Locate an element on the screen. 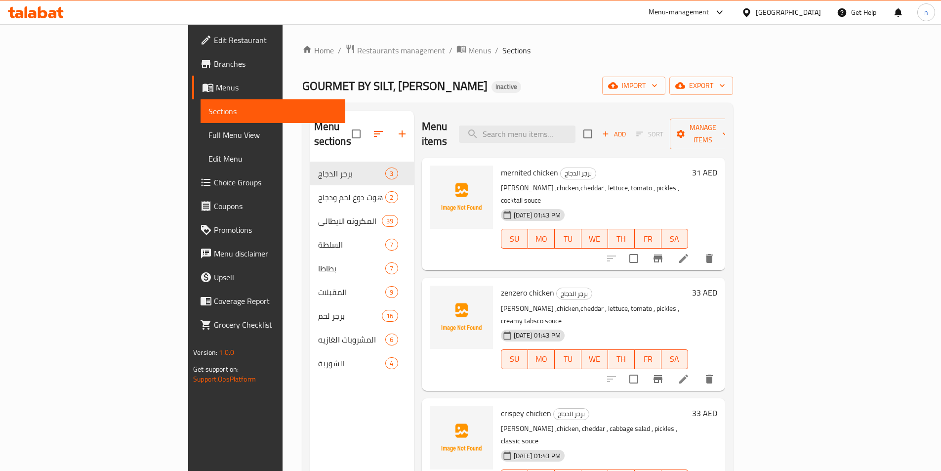  span: المكرونه الايطالي is located at coordinates (350, 221).